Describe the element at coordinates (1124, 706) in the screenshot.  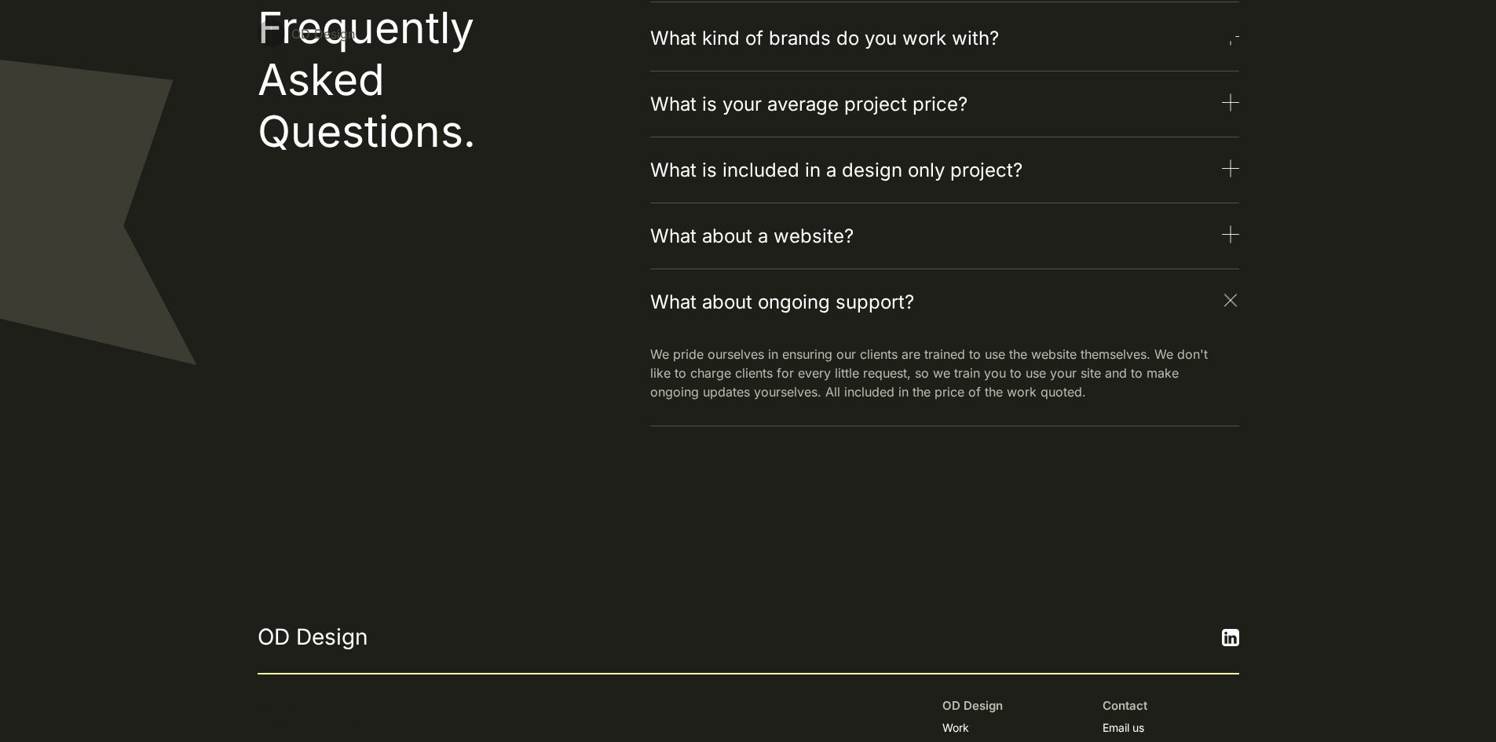
I see `div: Contact` at that location.